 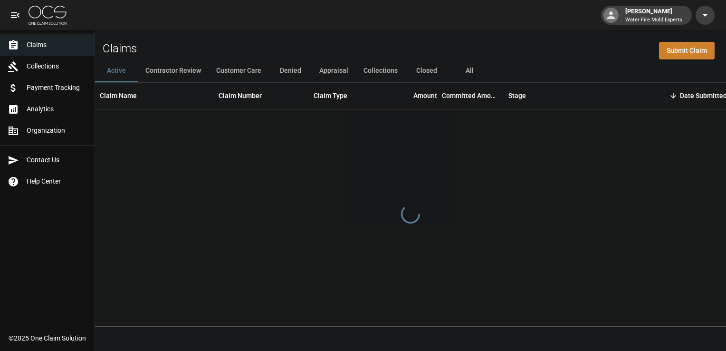 I want to click on span: Help Center, so click(x=57, y=181).